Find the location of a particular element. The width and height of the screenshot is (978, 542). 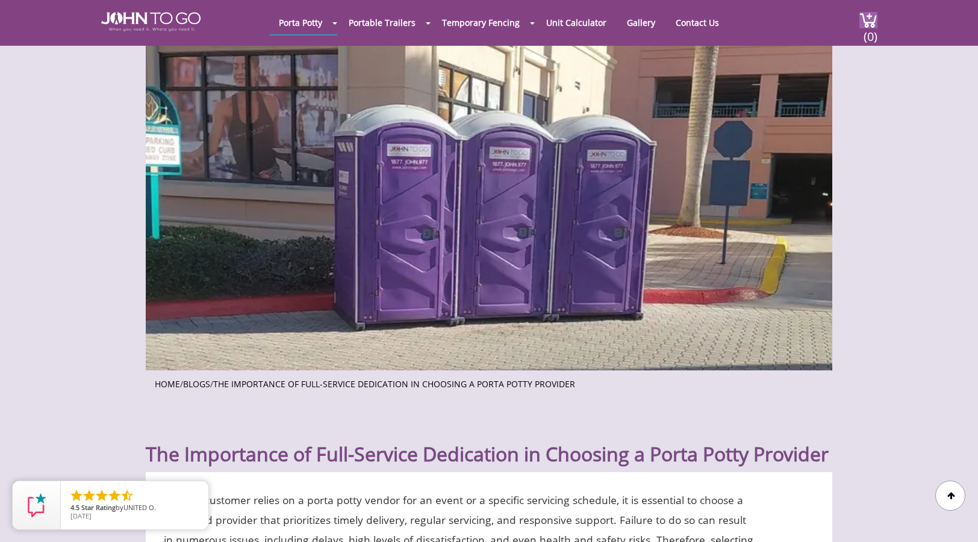

span: Star Rating is located at coordinates (98, 507).